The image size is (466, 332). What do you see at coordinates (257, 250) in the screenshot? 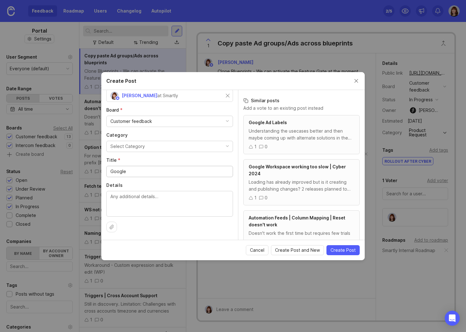
I see `button: Cancel` at bounding box center [257, 250].